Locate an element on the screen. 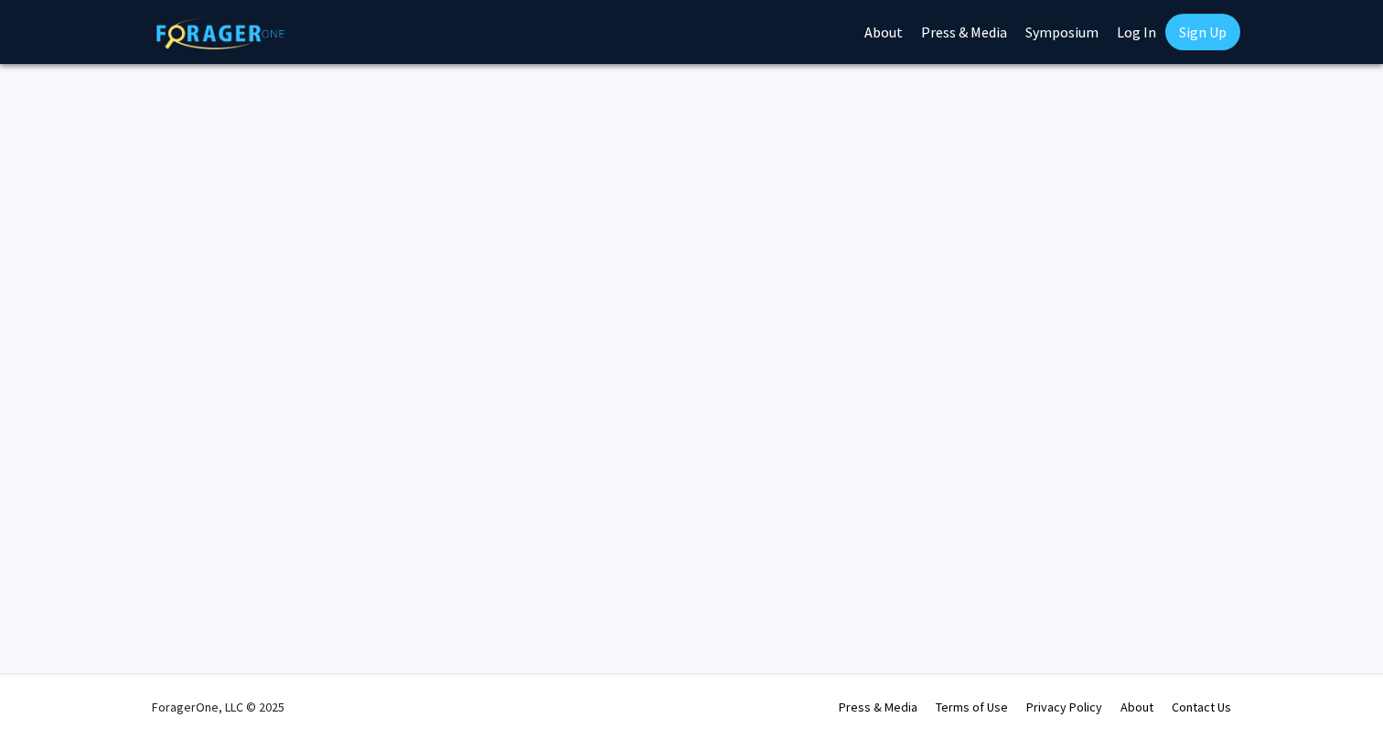  img: ForagerOne Logo is located at coordinates (220, 33).